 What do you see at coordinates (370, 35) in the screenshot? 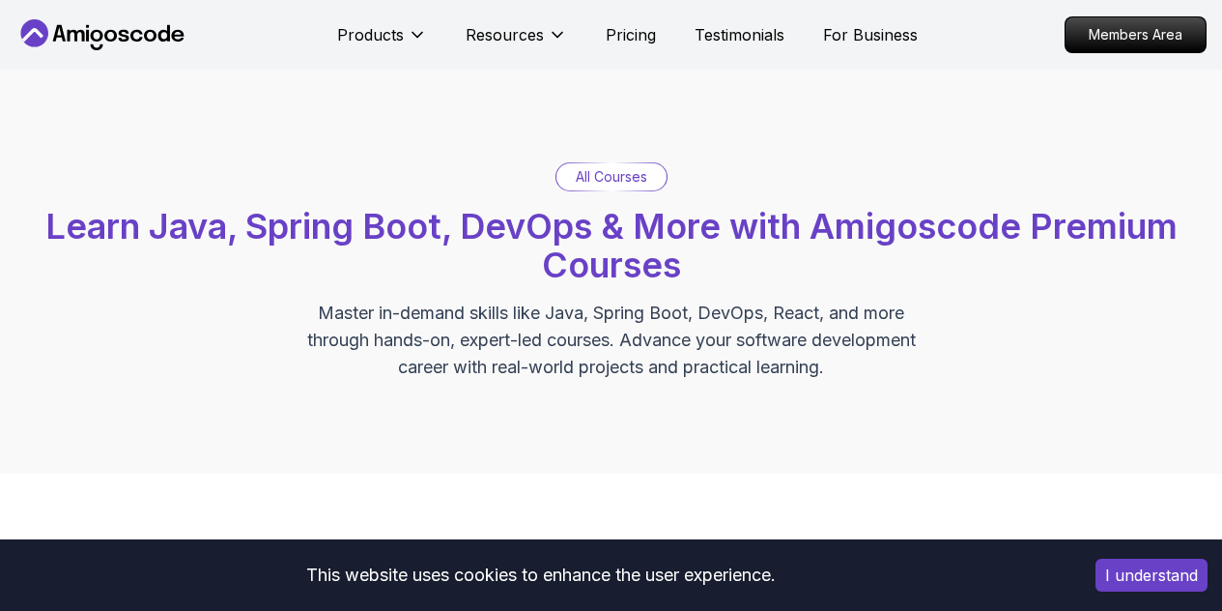
I see `p: Products` at bounding box center [370, 35].